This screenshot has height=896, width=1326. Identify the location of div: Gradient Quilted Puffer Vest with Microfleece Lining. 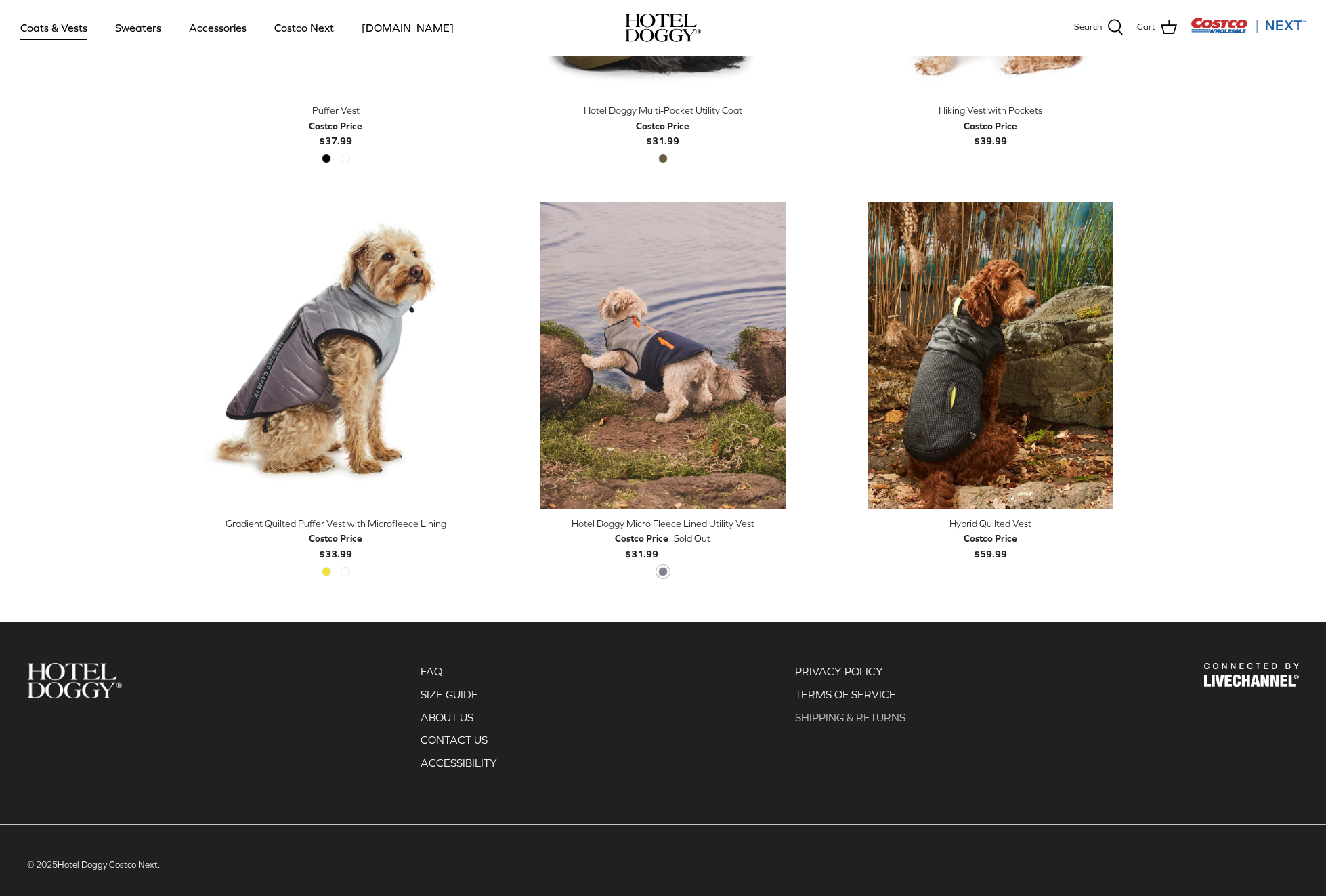
(335, 524).